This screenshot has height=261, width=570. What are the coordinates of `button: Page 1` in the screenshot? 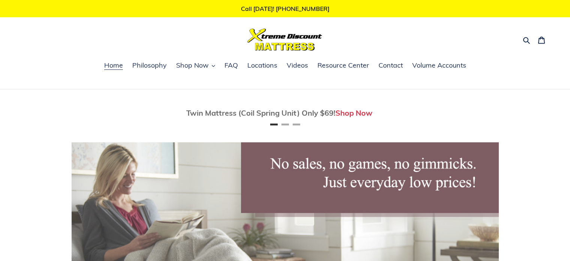 It's located at (274, 124).